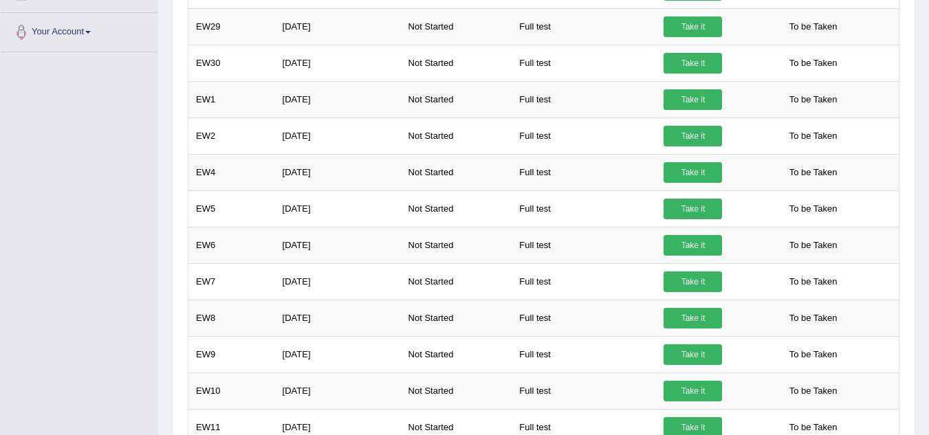 The width and height of the screenshot is (929, 435). What do you see at coordinates (232, 281) in the screenshot?
I see `td: EW7` at bounding box center [232, 281].